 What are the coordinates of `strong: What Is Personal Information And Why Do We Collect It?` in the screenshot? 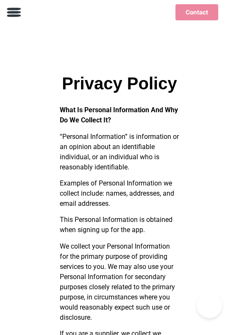 It's located at (119, 115).